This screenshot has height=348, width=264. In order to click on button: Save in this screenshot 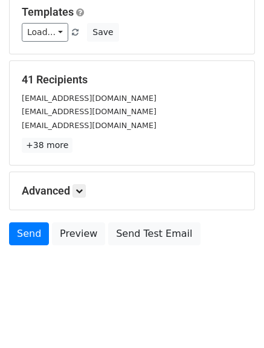, I will do `click(103, 32)`.